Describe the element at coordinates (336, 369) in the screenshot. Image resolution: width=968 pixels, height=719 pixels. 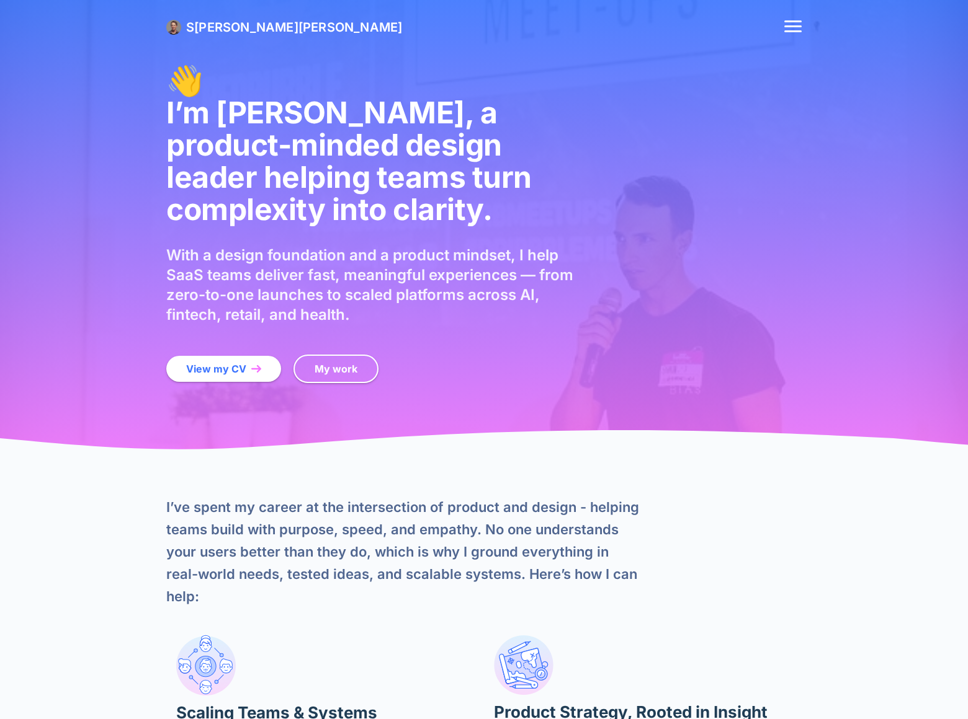
I see `a: My work` at that location.